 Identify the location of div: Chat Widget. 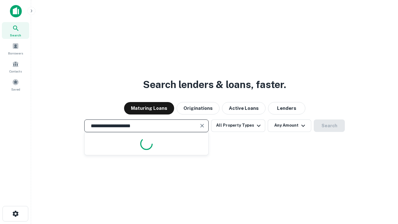
(382, 169).